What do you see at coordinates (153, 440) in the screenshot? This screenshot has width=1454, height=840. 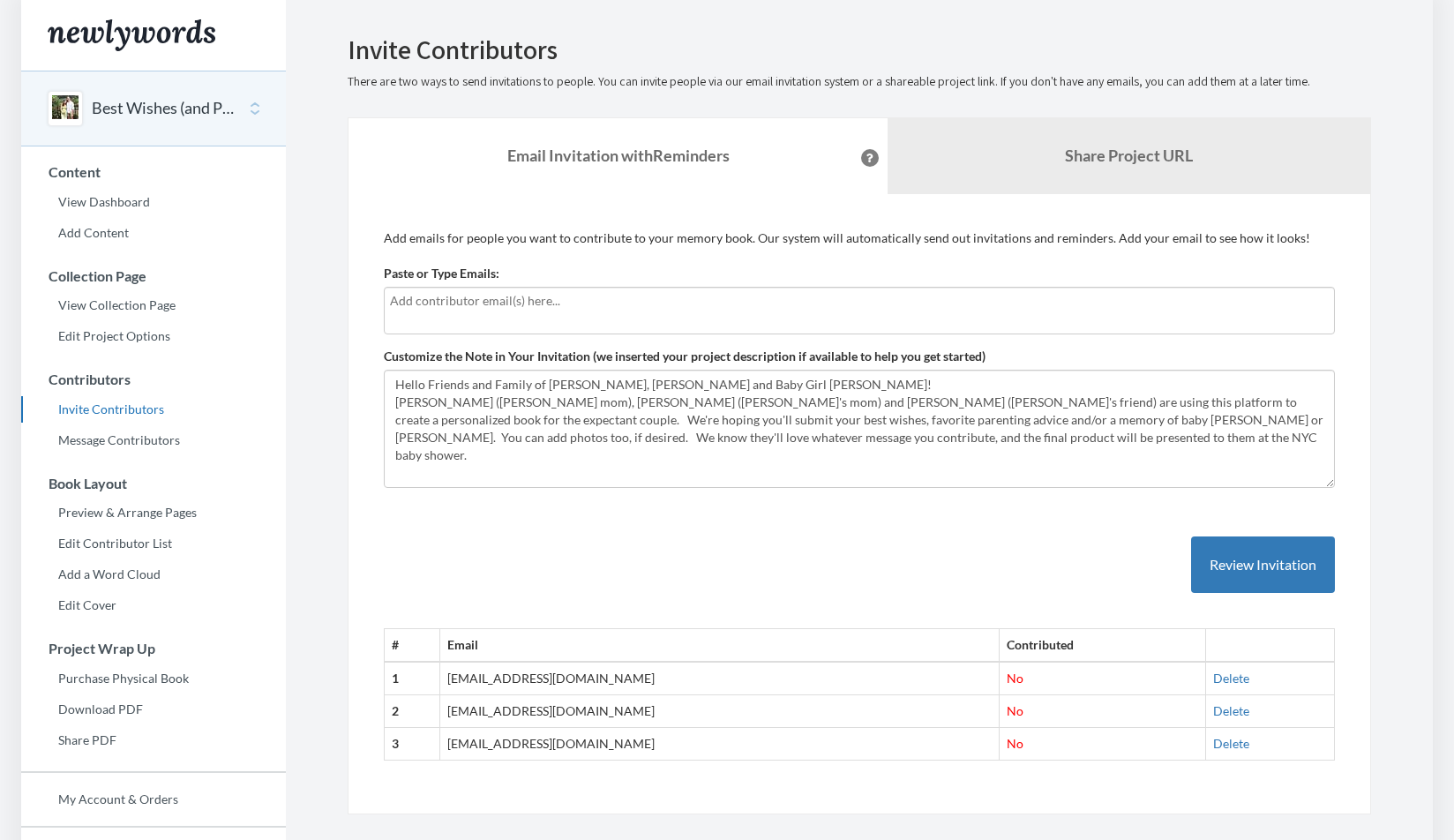 I see `a: Message Contributors` at bounding box center [153, 440].